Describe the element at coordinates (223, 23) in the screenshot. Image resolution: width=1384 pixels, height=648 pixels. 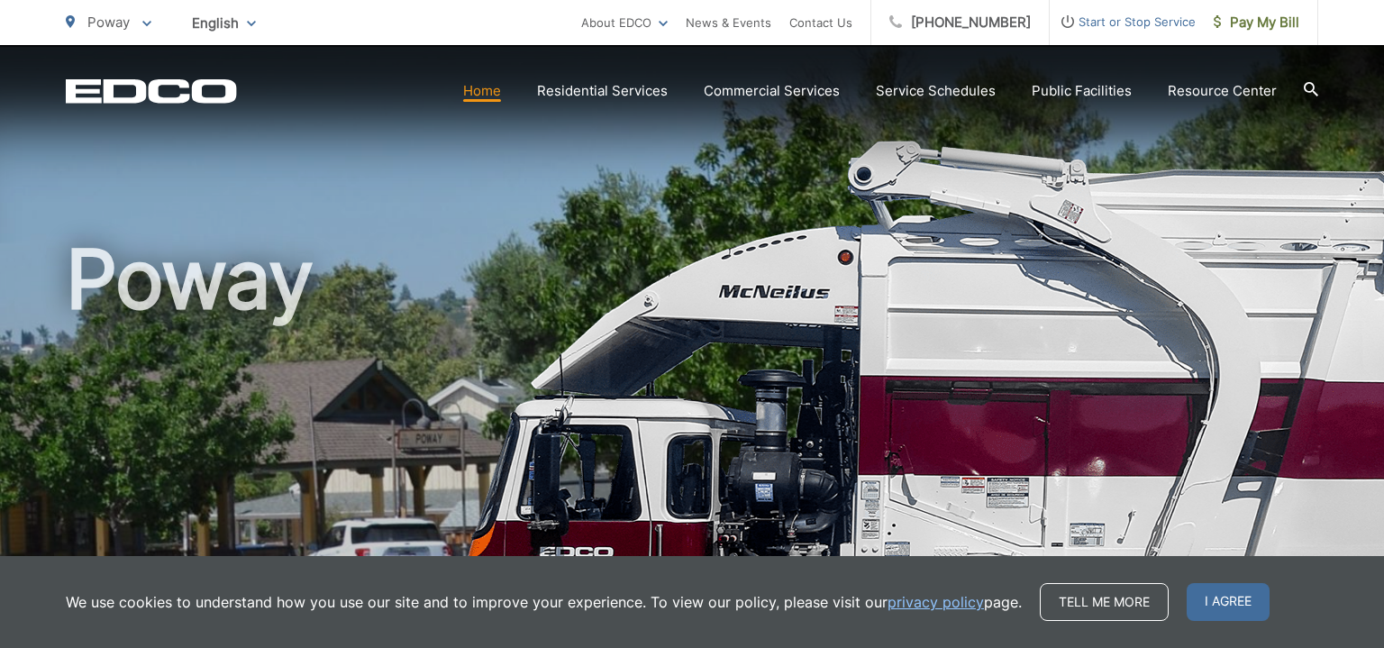
I see `span: English` at that location.